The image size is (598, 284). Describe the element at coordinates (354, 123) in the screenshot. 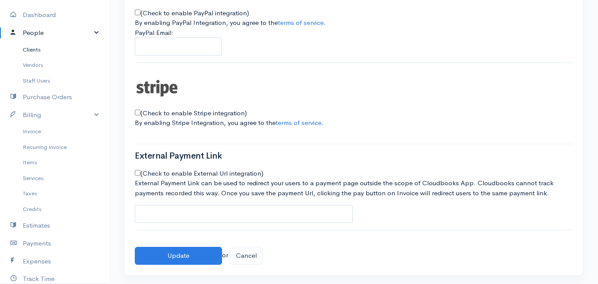

I see `div: By enabling Stripe Integration, you agree to the .` at that location.